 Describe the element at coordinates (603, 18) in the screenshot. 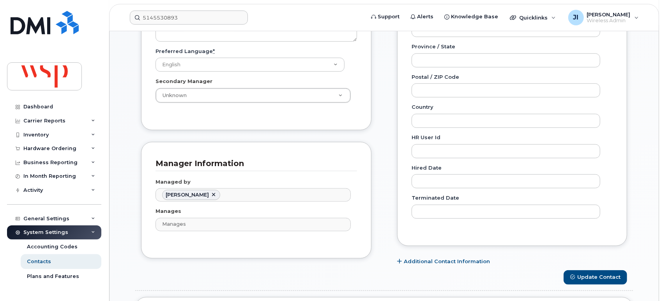

I see `div: Jeremy Ifrah` at that location.